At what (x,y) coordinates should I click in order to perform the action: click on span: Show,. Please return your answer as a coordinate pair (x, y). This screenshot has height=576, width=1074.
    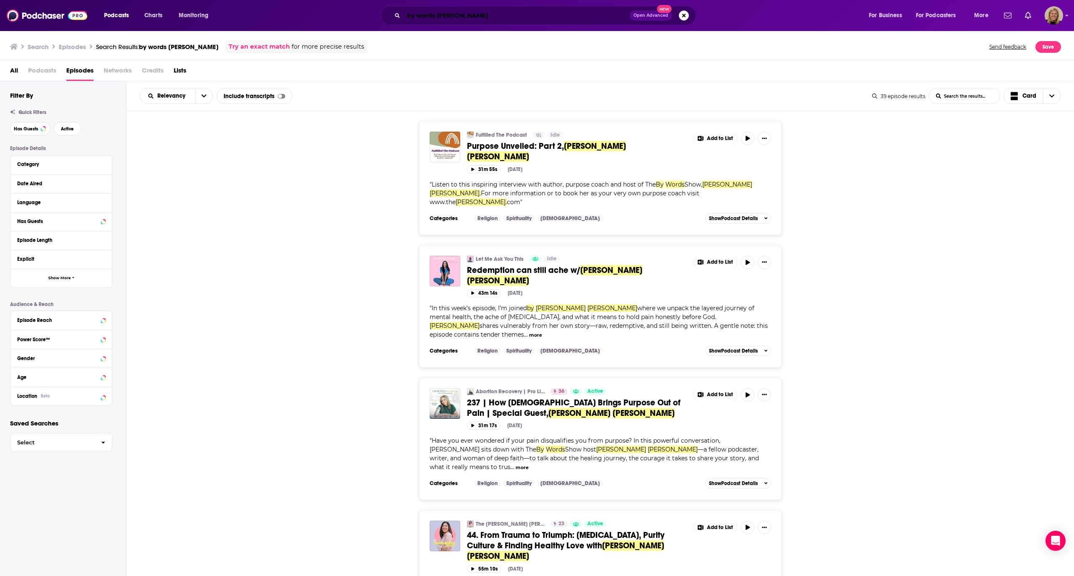
    Looking at the image, I should click on (693, 185).